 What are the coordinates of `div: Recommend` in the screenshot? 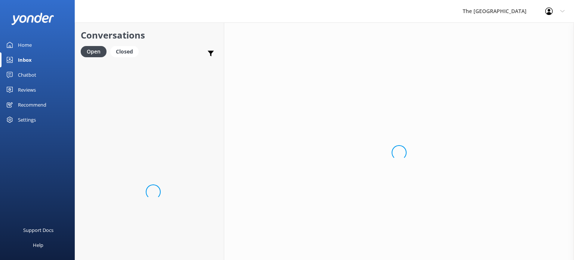 It's located at (32, 105).